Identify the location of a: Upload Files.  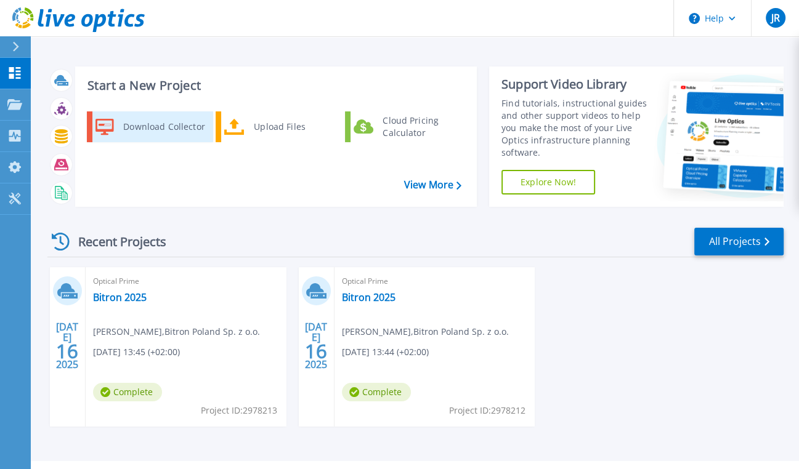
(278, 127).